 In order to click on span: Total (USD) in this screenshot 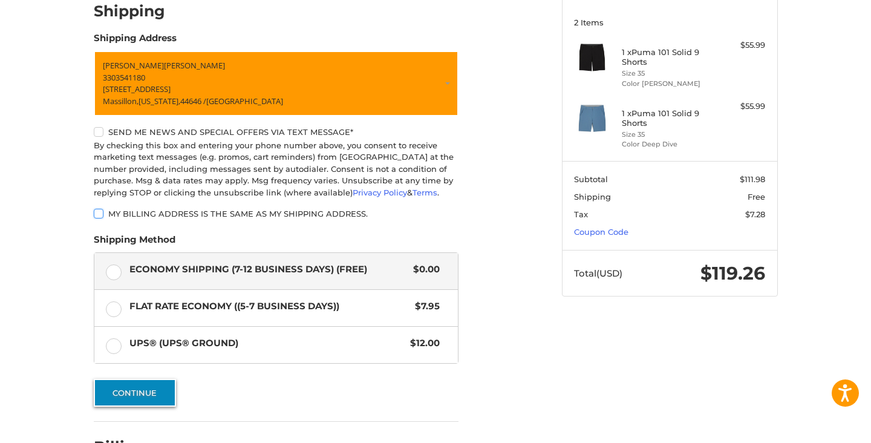, I will do `click(598, 273)`.